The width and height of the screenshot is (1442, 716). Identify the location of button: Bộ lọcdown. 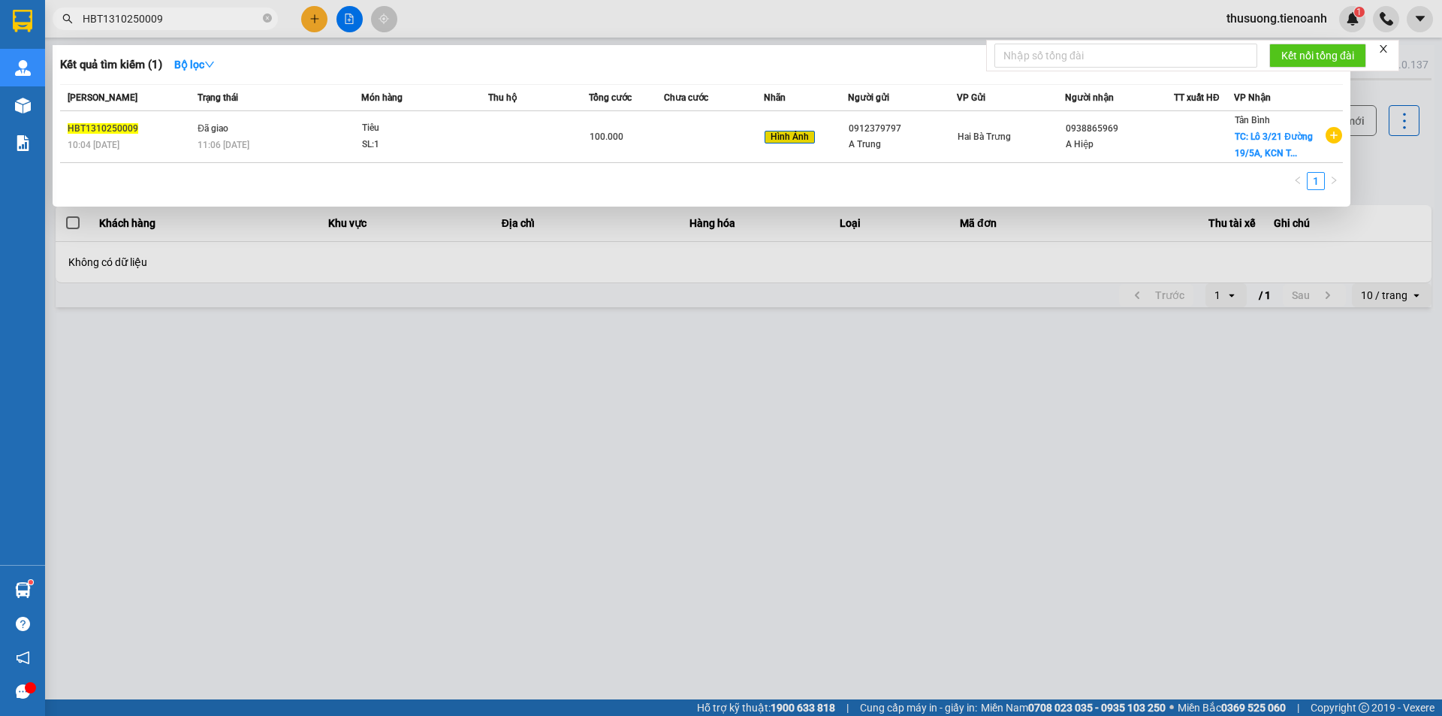
(195, 65).